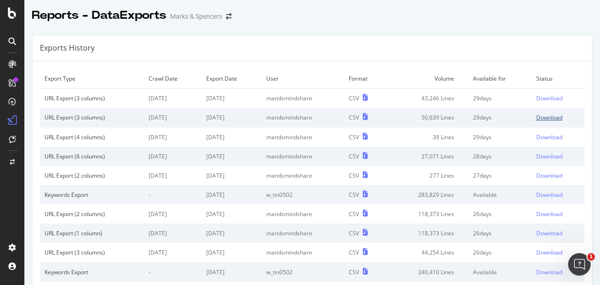 This screenshot has width=600, height=285. I want to click on td: Format, so click(365, 79).